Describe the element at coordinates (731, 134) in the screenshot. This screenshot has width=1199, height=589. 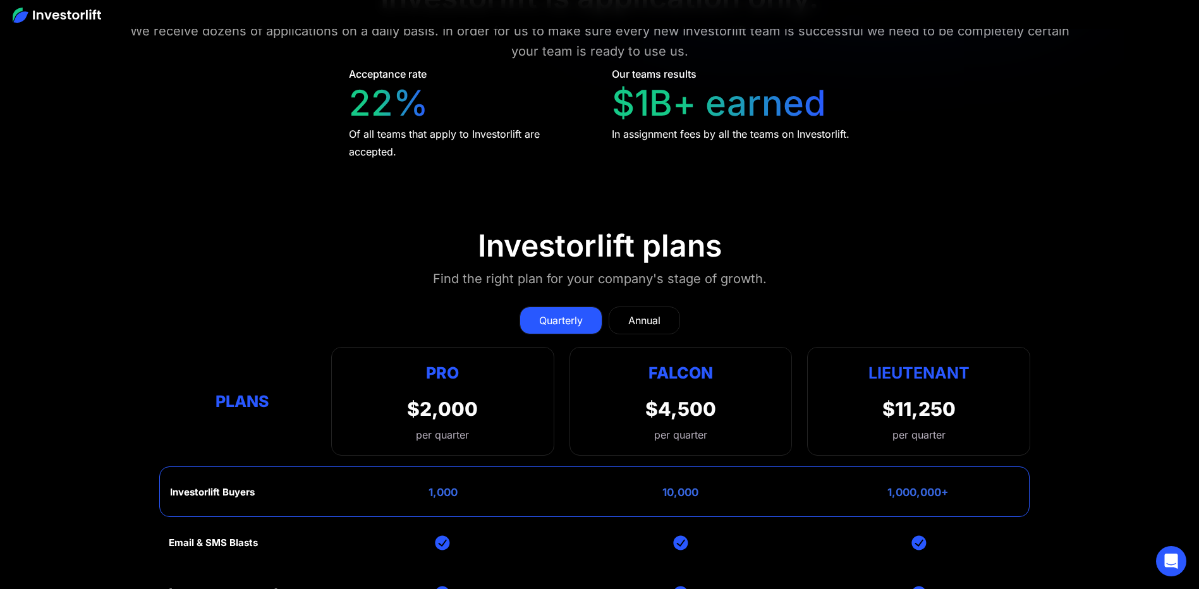
I see `div: In assignment fees by all the teams on Investorlift.` at that location.